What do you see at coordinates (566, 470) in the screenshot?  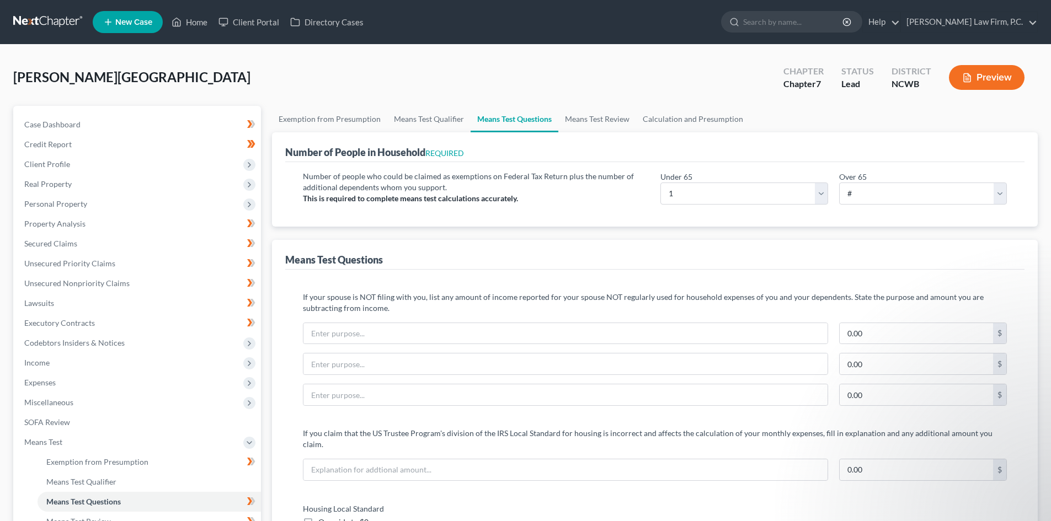 I see `input: Explanation for addtional amount...` at bounding box center [566, 470].